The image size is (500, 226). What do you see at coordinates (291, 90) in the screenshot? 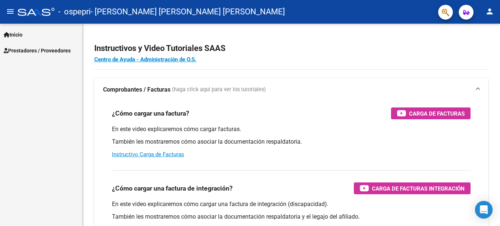
I see `mat-expansion-panel-header: Comprobantes / Facturas (haga click aquí para ver los tutoriales)` at bounding box center [291, 90].